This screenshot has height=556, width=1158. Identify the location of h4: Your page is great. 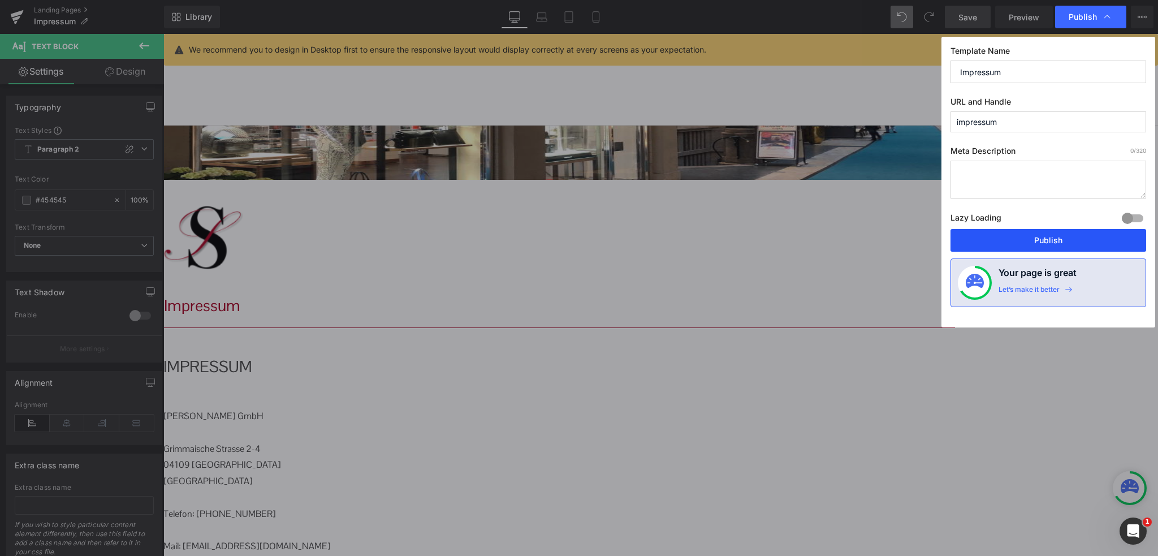
(1037, 275).